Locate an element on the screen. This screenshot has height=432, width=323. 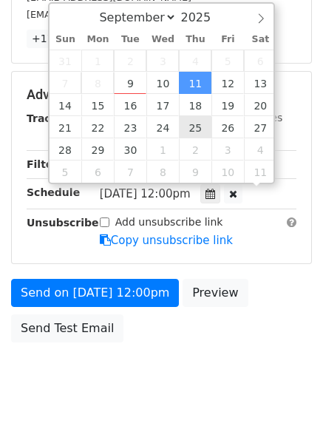
span: September 6, 2025 is located at coordinates (260, 61).